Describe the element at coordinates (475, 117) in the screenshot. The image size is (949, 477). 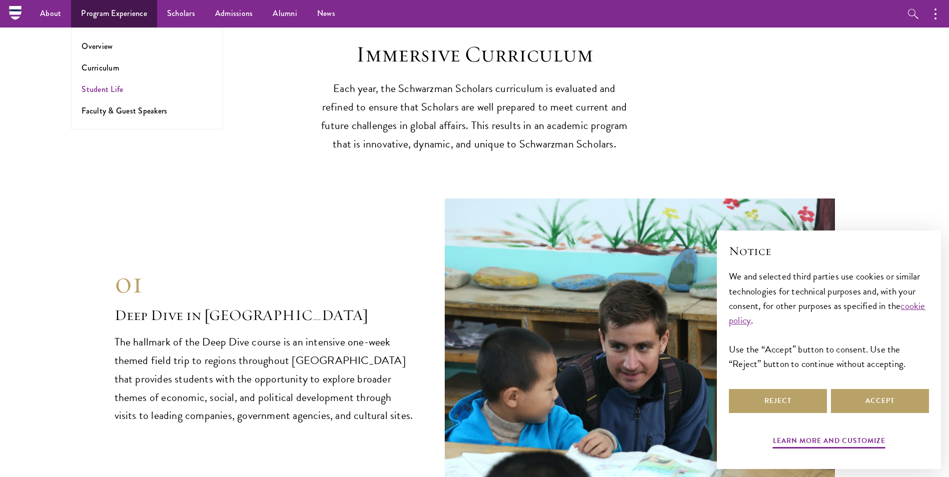
I see `p: Each year, the Schwarzman Scholars curriculum is evaluated and refined to ensure that Scholars ar...` at that location.